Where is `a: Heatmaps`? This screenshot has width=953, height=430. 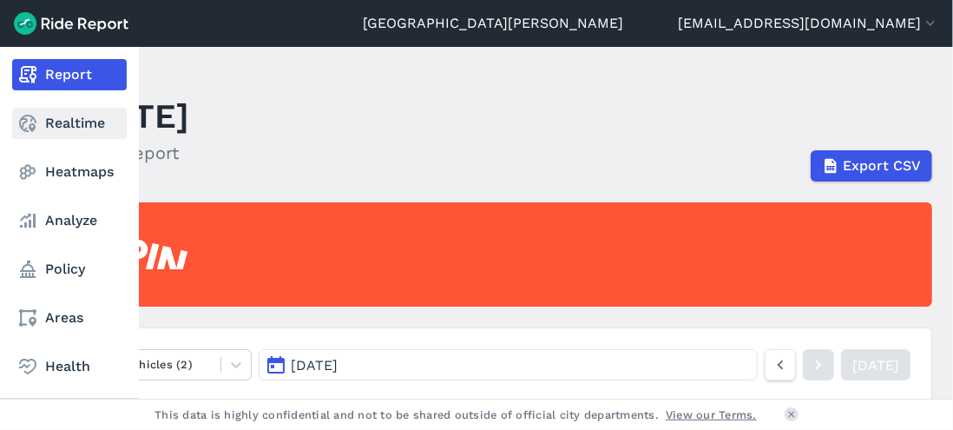 a: Heatmaps is located at coordinates (69, 172).